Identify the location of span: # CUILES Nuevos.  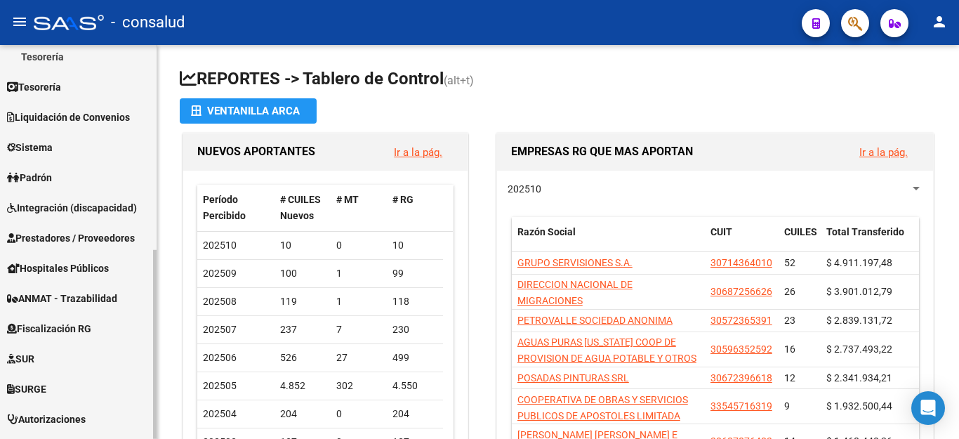
(300, 207).